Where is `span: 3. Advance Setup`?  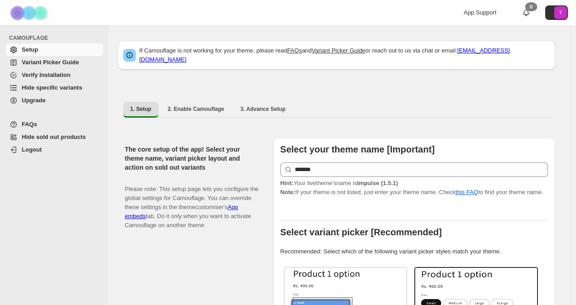
span: 3. Advance Setup is located at coordinates (263, 109).